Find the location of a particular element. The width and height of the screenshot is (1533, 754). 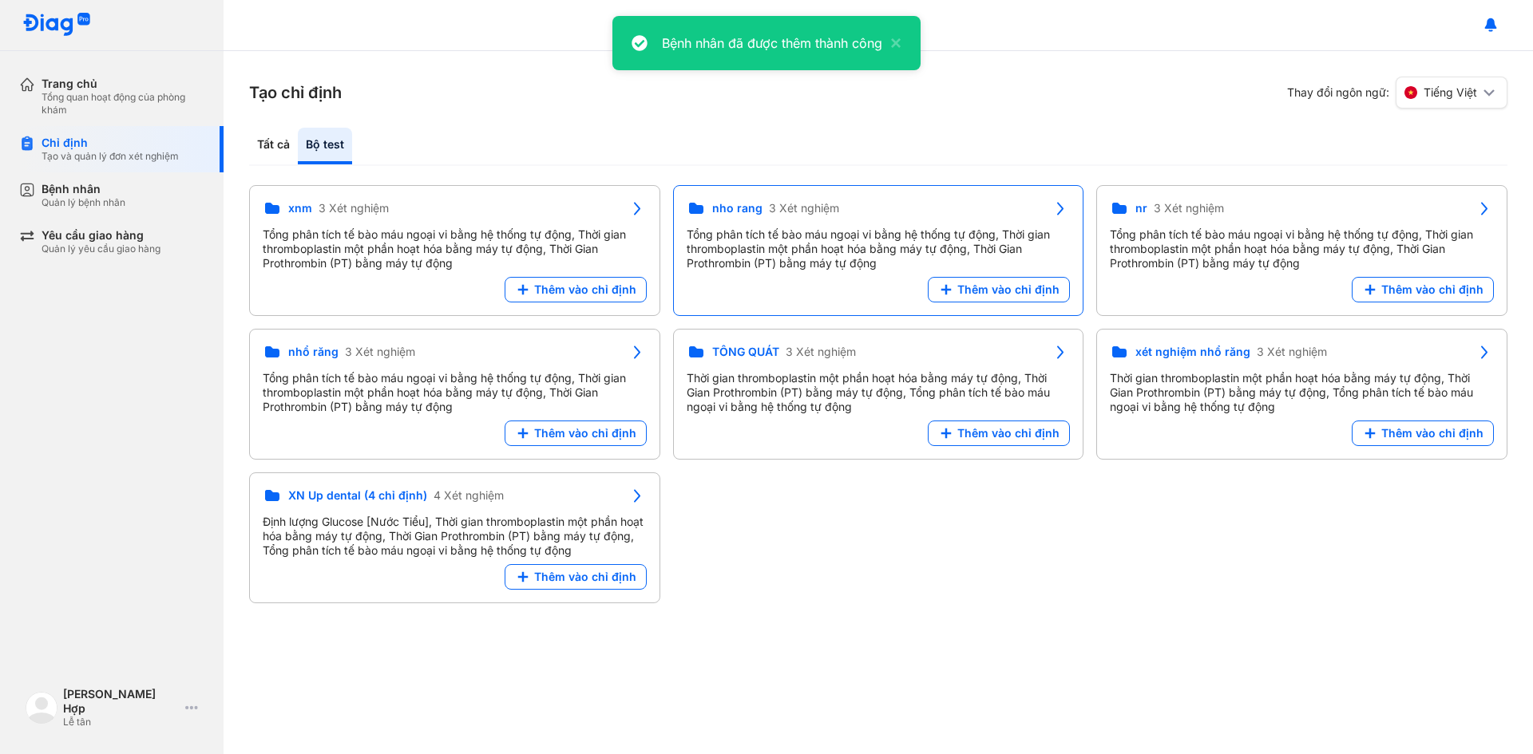

div: Quản lý bệnh nhân is located at coordinates (83, 203).